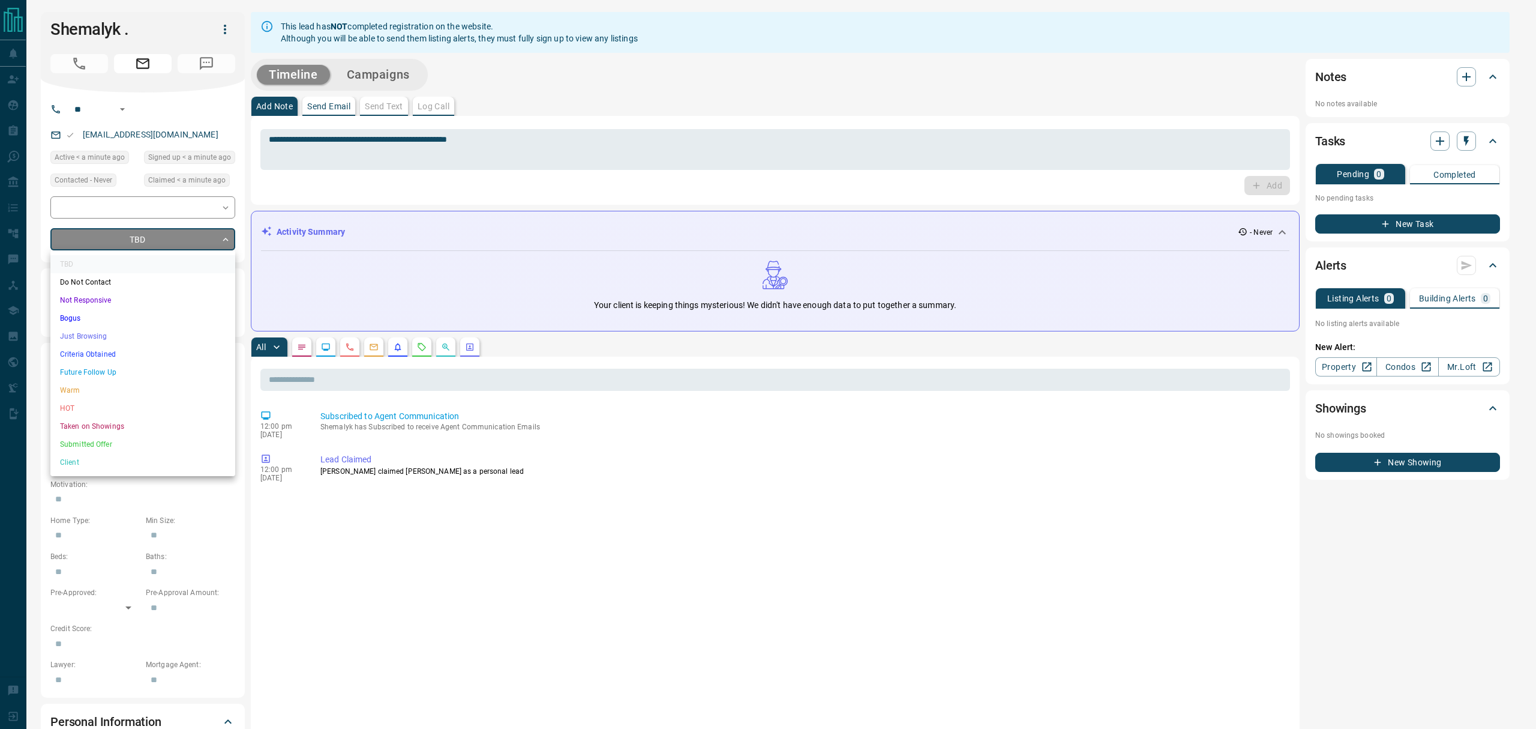 The width and height of the screenshot is (1536, 729). I want to click on li: Criteria Obtained, so click(143, 354).